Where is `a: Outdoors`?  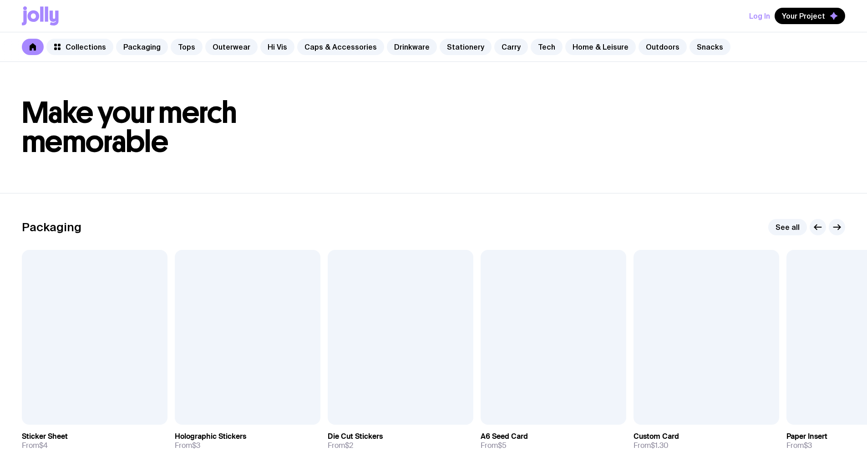
a: Outdoors is located at coordinates (662, 47).